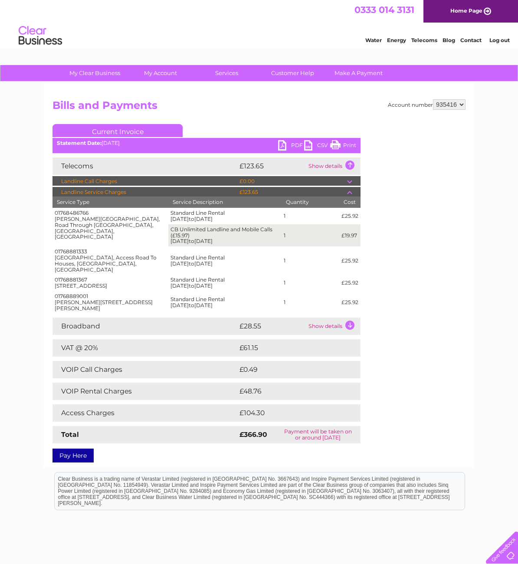 This screenshot has width=518, height=564. What do you see at coordinates (145, 370) in the screenshot?
I see `td: VOIP Call Charges` at bounding box center [145, 370].